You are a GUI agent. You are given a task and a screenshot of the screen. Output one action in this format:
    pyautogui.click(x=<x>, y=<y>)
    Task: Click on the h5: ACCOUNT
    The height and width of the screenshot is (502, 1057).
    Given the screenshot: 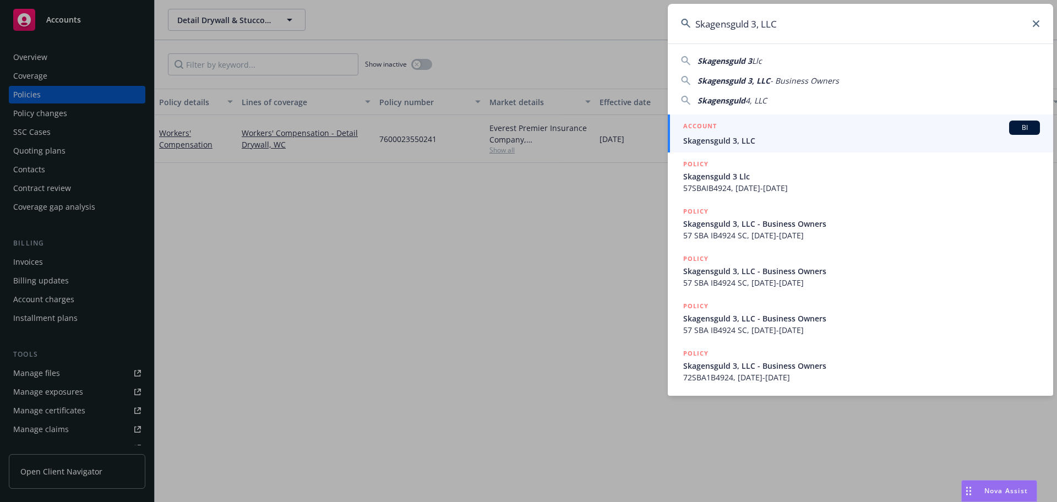 What is the action you would take?
    pyautogui.click(x=700, y=127)
    